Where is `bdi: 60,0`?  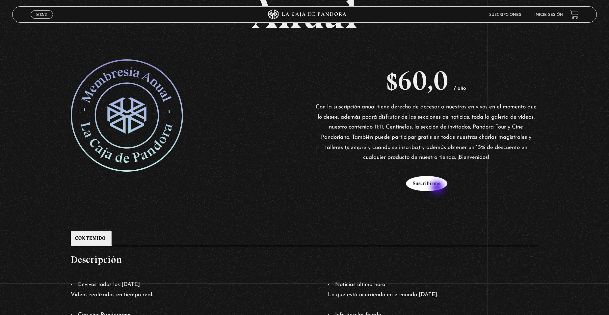
bdi: 60,0 is located at coordinates (417, 81).